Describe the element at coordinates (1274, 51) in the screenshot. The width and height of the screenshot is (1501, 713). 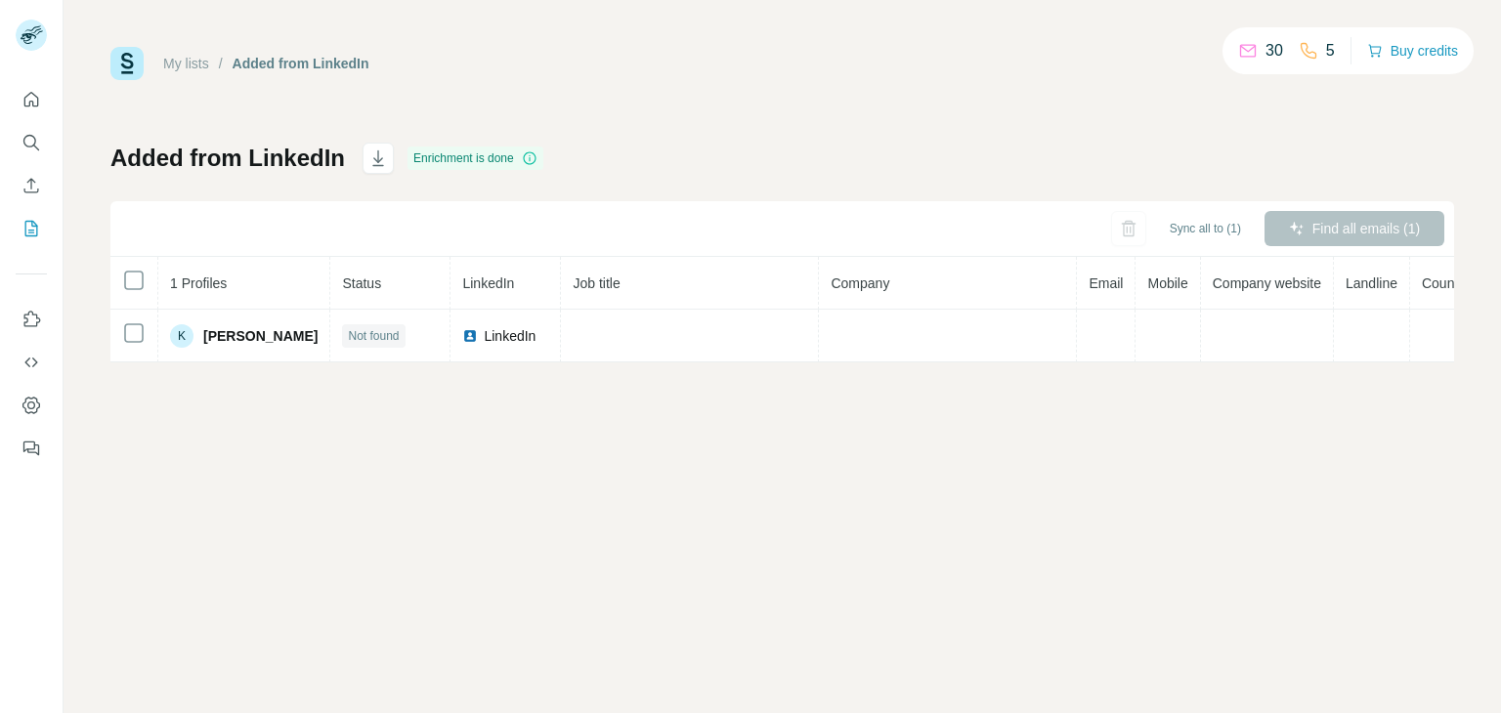
I see `p: 30` at that location.